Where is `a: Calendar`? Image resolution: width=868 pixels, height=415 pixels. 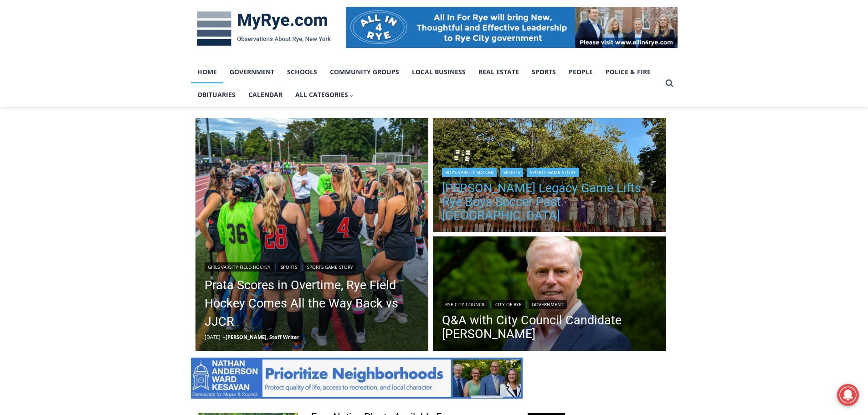 a: Calendar is located at coordinates (265, 95).